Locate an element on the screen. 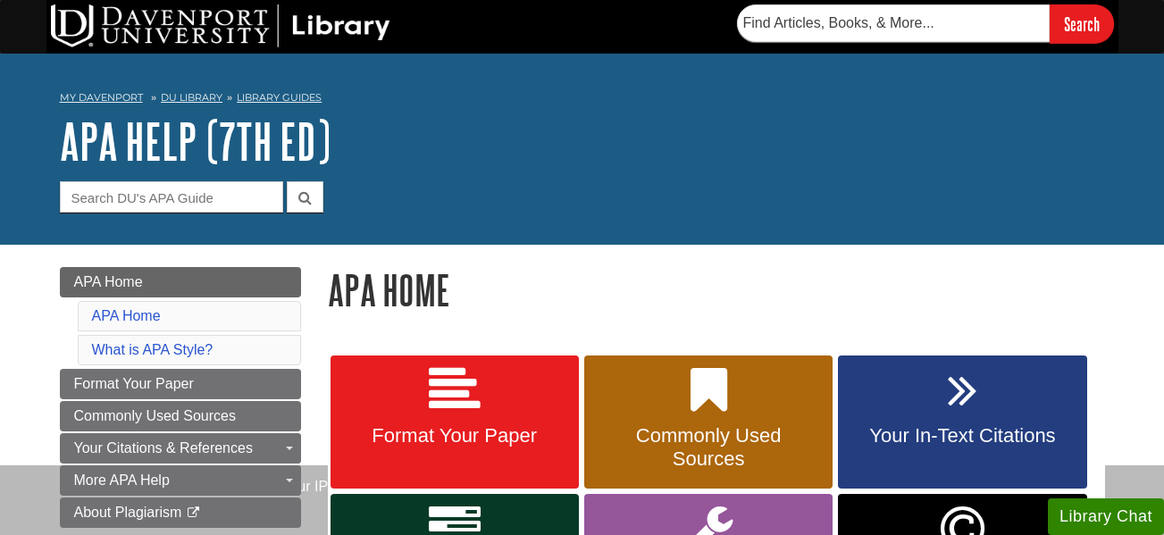 This screenshot has height=535, width=1164. a: Library Guides is located at coordinates (279, 97).